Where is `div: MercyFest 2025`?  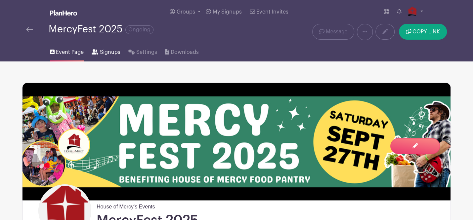 div: MercyFest 2025 is located at coordinates (101, 29).